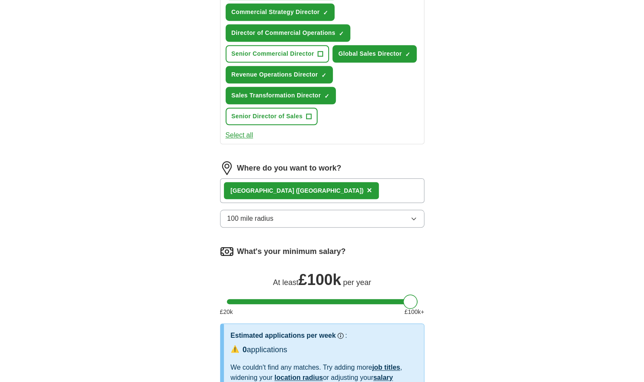 The height and width of the screenshot is (382, 644). I want to click on img: salary.png, so click(227, 252).